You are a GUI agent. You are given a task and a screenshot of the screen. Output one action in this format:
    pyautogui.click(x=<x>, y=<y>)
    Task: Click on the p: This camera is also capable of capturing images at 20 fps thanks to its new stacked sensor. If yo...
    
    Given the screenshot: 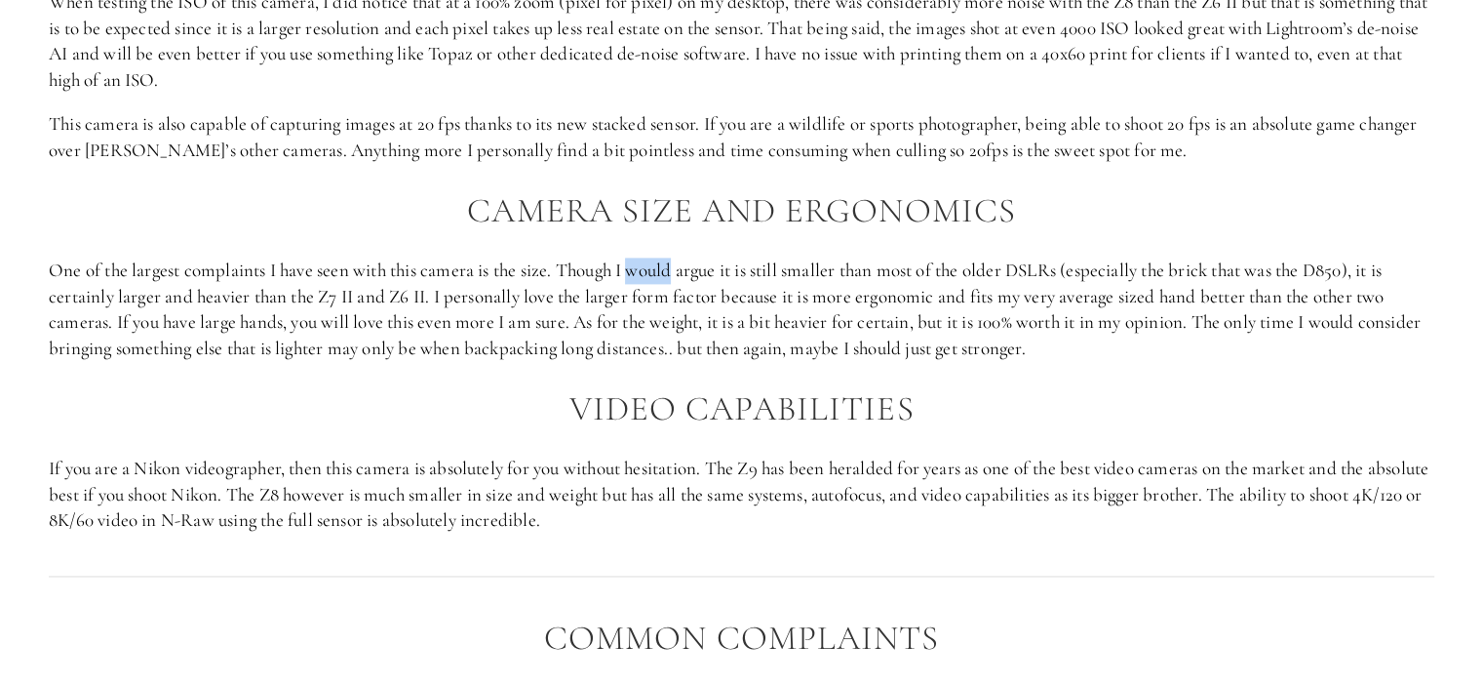 What is the action you would take?
    pyautogui.click(x=741, y=137)
    